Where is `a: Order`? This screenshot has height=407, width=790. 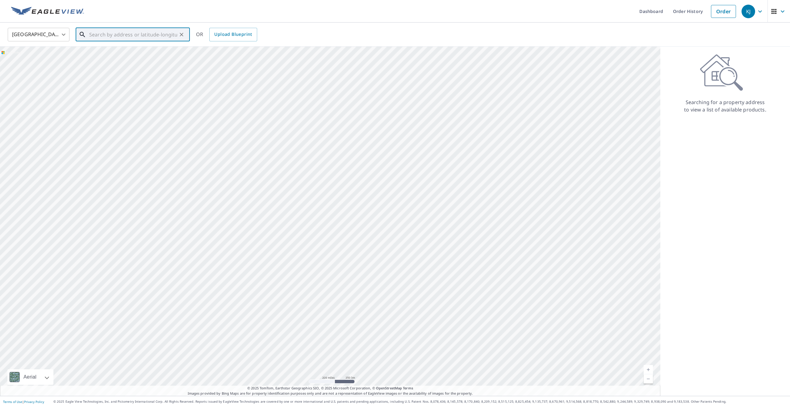
a: Order is located at coordinates (723, 11).